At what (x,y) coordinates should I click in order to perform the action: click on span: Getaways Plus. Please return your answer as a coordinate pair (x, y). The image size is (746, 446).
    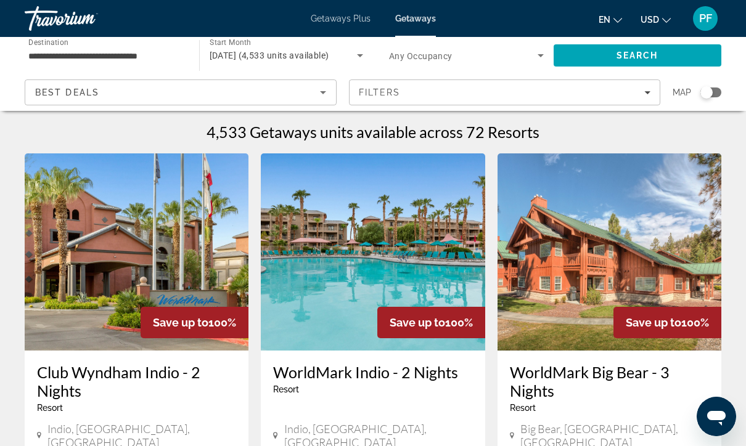
    Looking at the image, I should click on (340, 18).